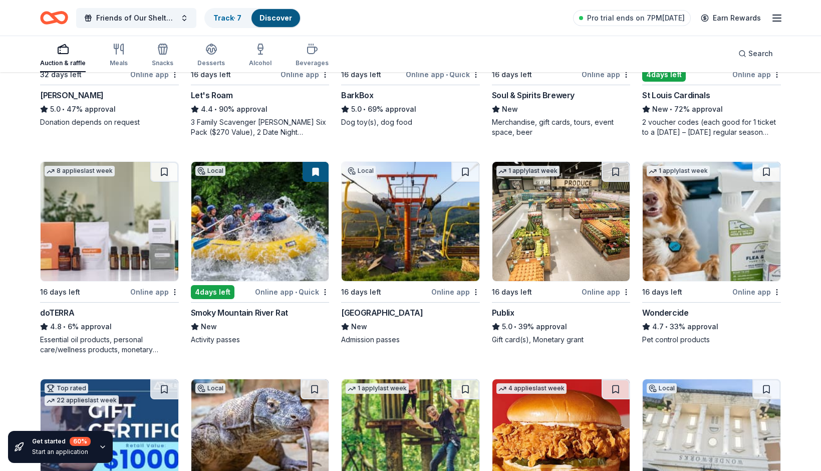  Describe the element at coordinates (109, 109) in the screenshot. I see `div: 47% approval` at that location.